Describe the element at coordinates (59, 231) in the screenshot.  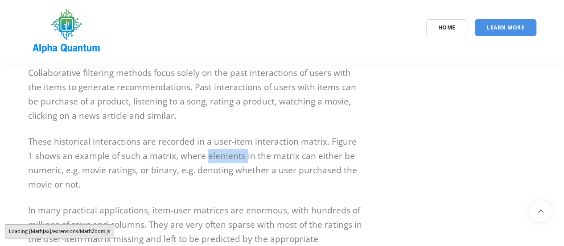
I see `div: Loading [MathJax]/extensions/MathZoom.js` at that location.